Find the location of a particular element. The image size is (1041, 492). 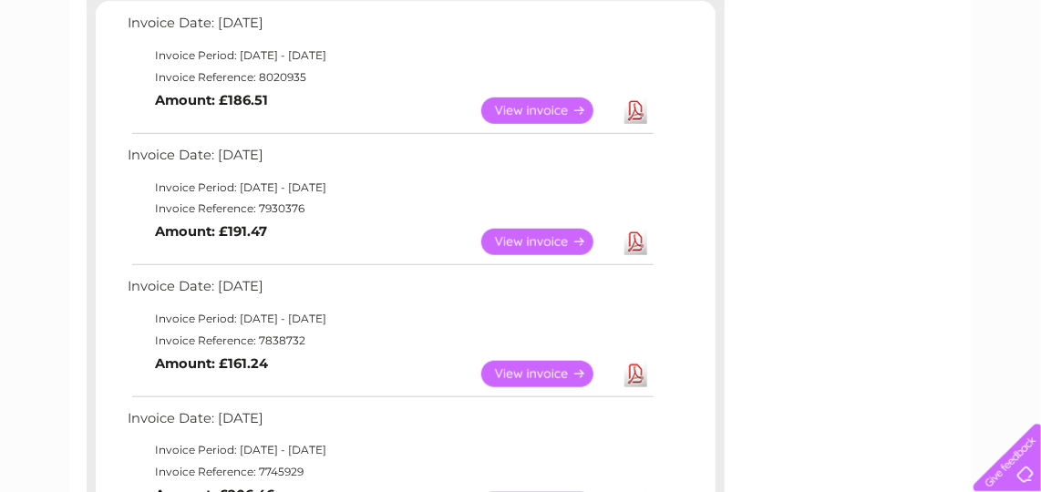

td: Invoice Reference: 8020935 is located at coordinates (389, 78).